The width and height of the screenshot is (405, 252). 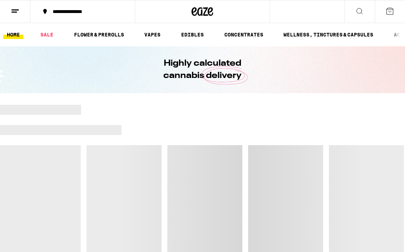 I want to click on a: WELLNESS, TINCTURES & CAPSULES, so click(x=328, y=35).